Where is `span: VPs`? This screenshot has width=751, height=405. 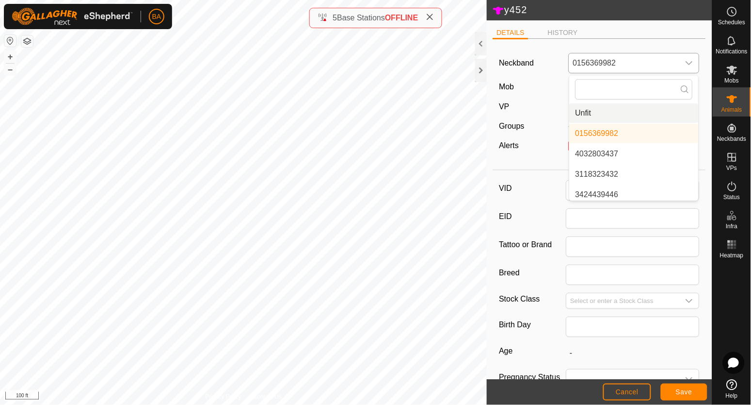 span: VPs is located at coordinates (732, 168).